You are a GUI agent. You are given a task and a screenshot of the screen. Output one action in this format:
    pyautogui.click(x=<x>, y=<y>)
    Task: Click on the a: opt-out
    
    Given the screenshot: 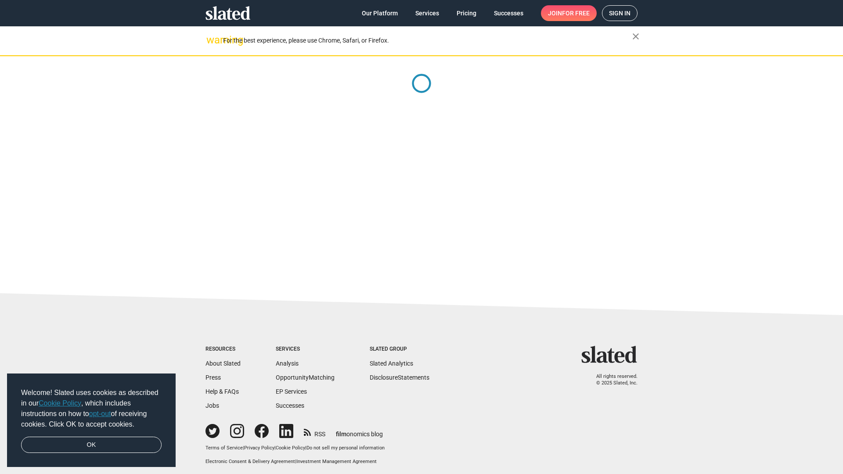 What is the action you would take?
    pyautogui.click(x=100, y=413)
    